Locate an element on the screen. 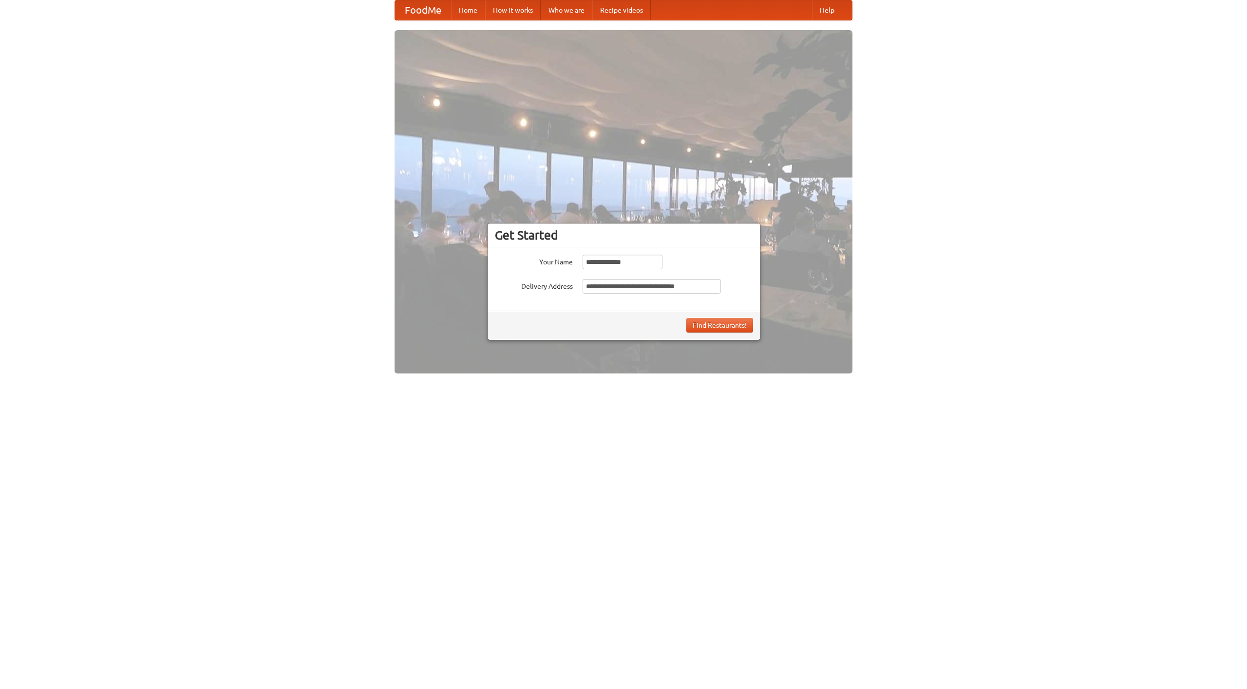  a: Home is located at coordinates (468, 10).